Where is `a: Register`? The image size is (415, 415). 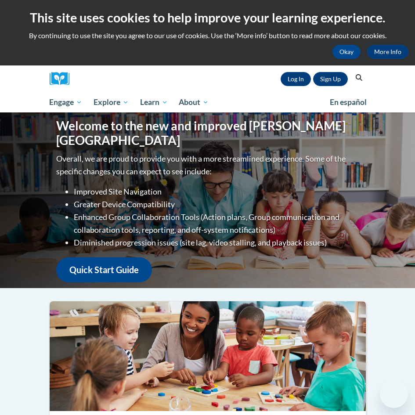 a: Register is located at coordinates (330, 79).